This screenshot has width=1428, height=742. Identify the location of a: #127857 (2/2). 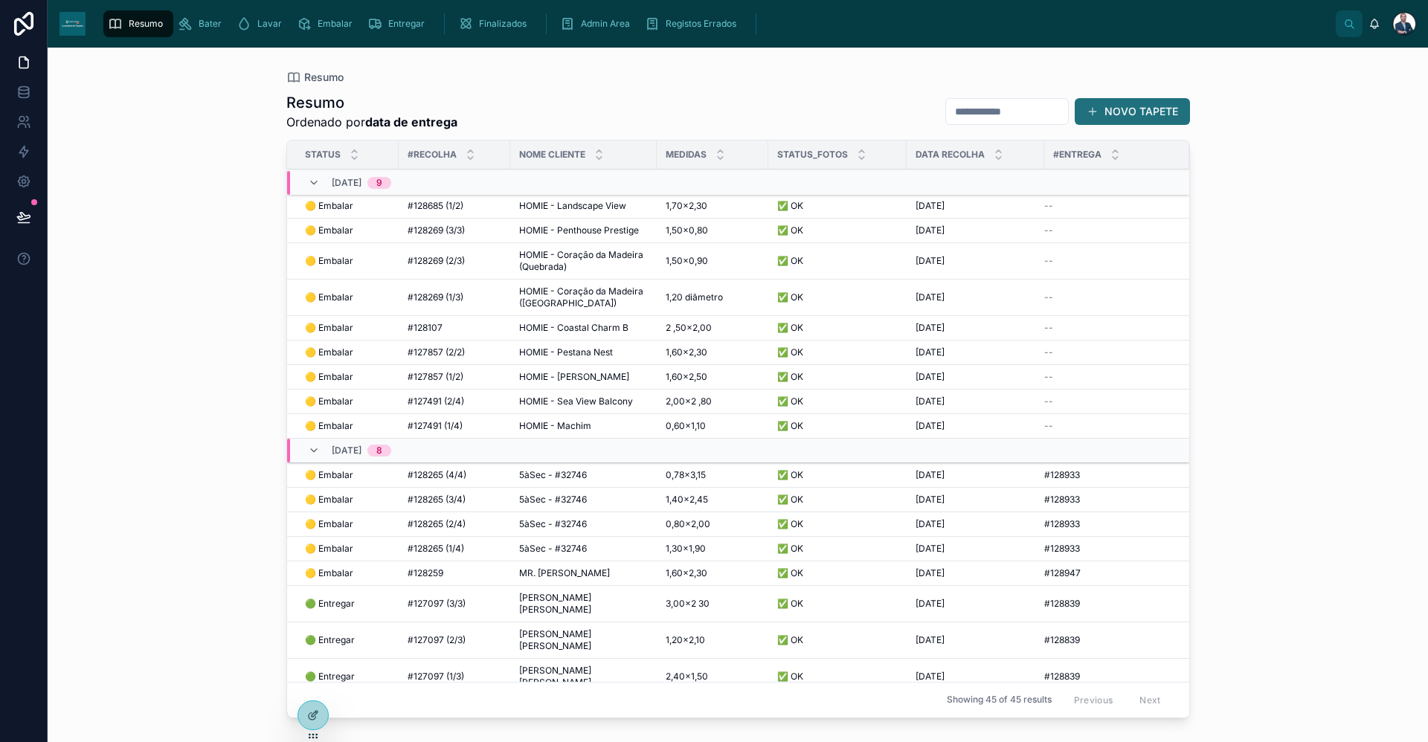
(454, 352).